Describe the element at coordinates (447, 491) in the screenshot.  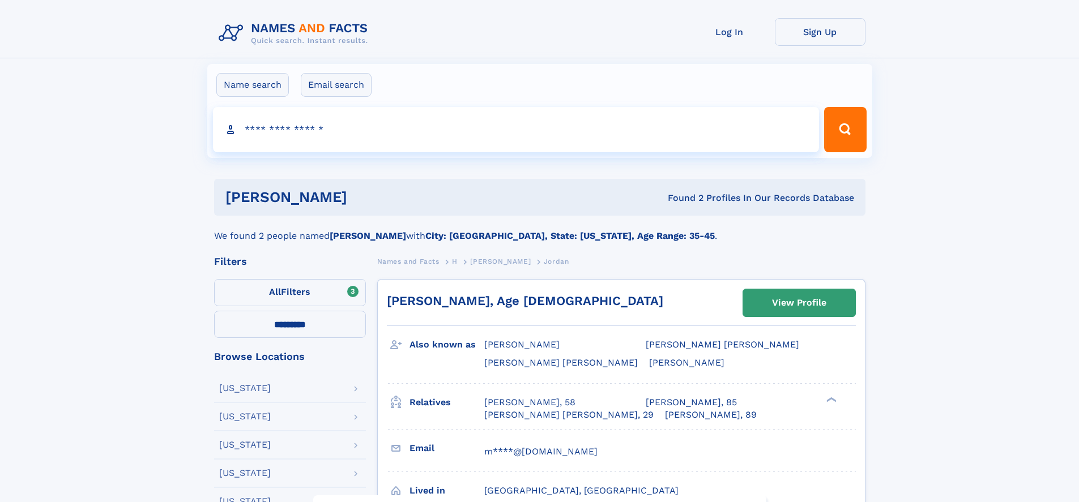
I see `h3: Lived in` at that location.